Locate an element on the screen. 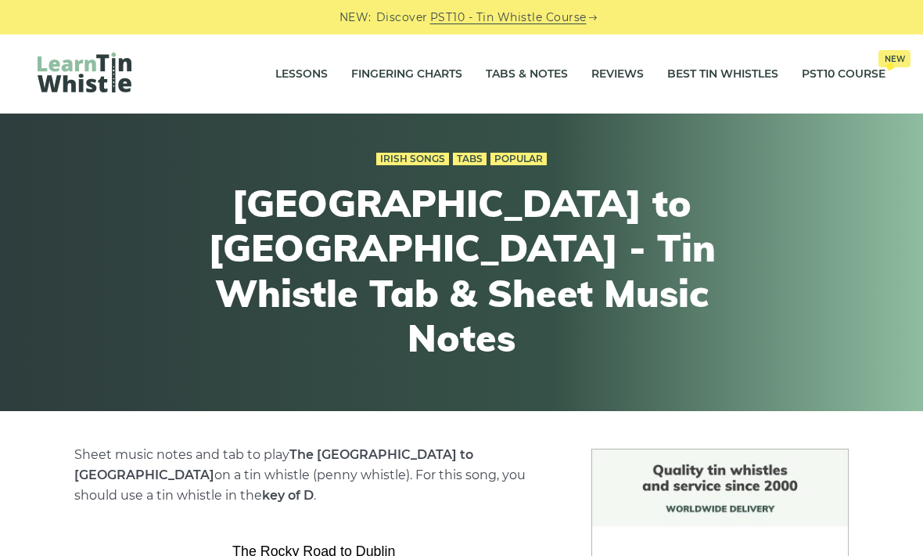 Image resolution: width=923 pixels, height=556 pixels. a: Popular is located at coordinates (519, 159).